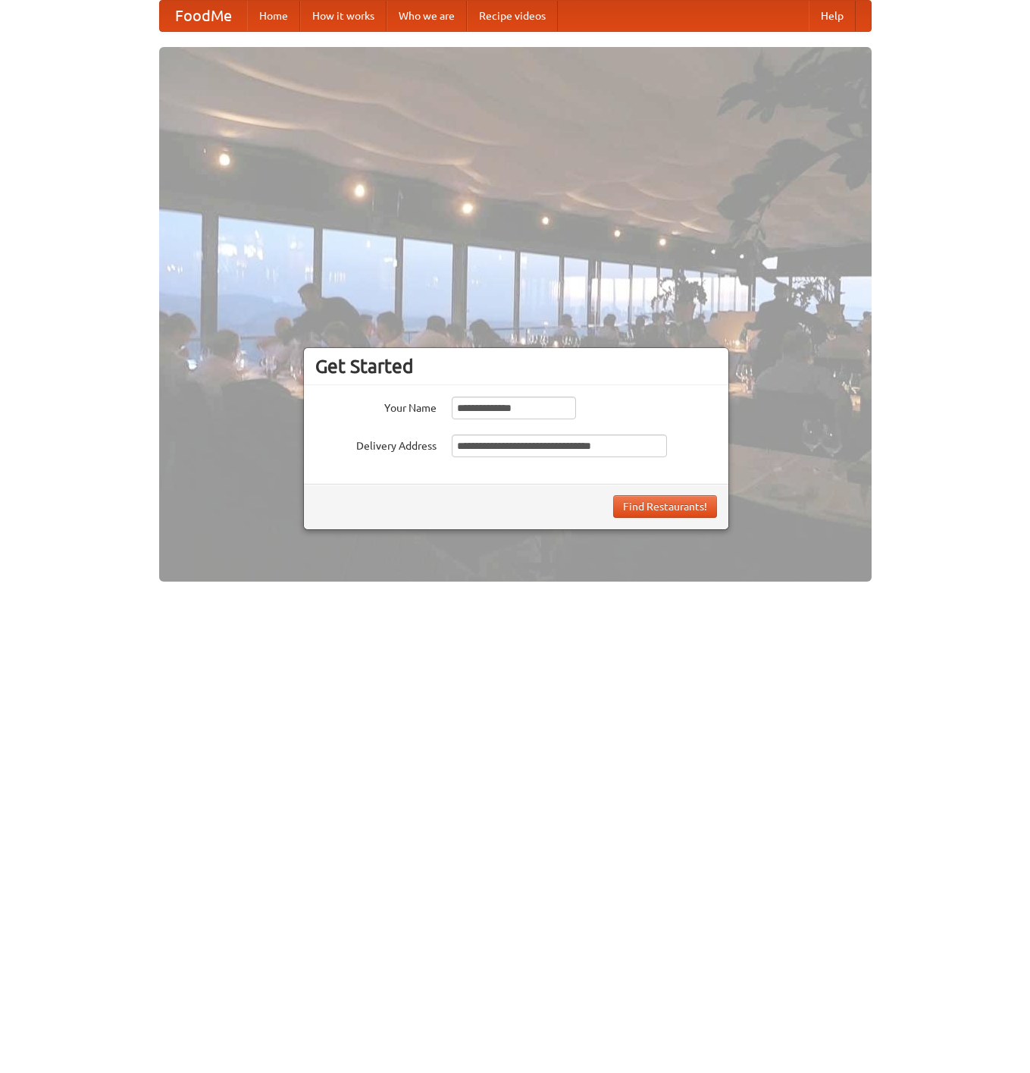 The image size is (1030, 1073). I want to click on label: Delivery Address, so click(376, 444).